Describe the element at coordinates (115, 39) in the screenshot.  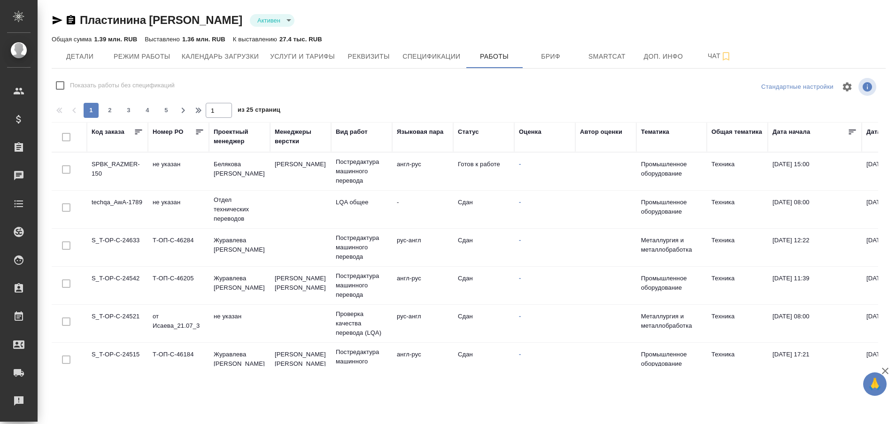
I see `p: 1.39 млн. RUB` at that location.